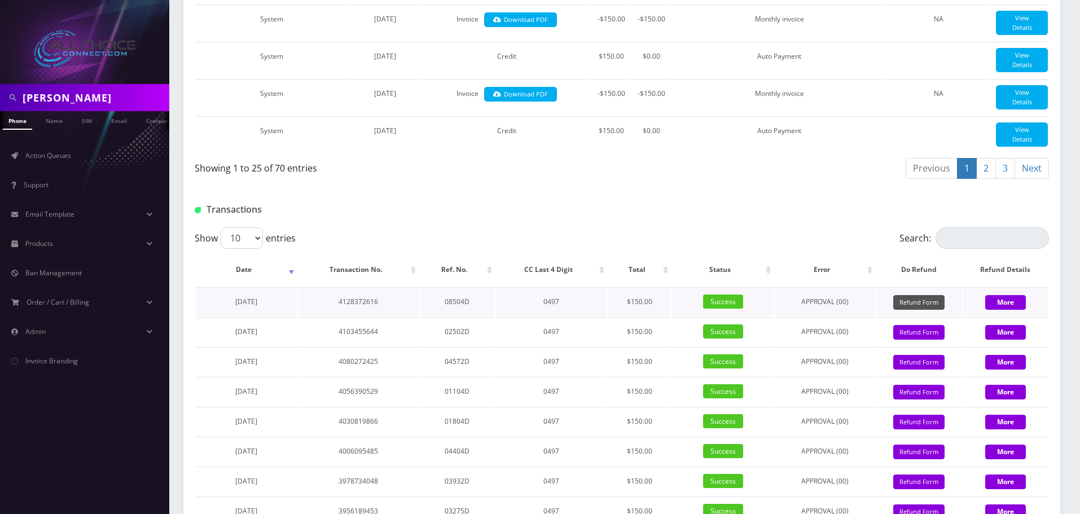 The height and width of the screenshot is (514, 1080). Describe the element at coordinates (54, 120) in the screenshot. I see `a: Name` at that location.